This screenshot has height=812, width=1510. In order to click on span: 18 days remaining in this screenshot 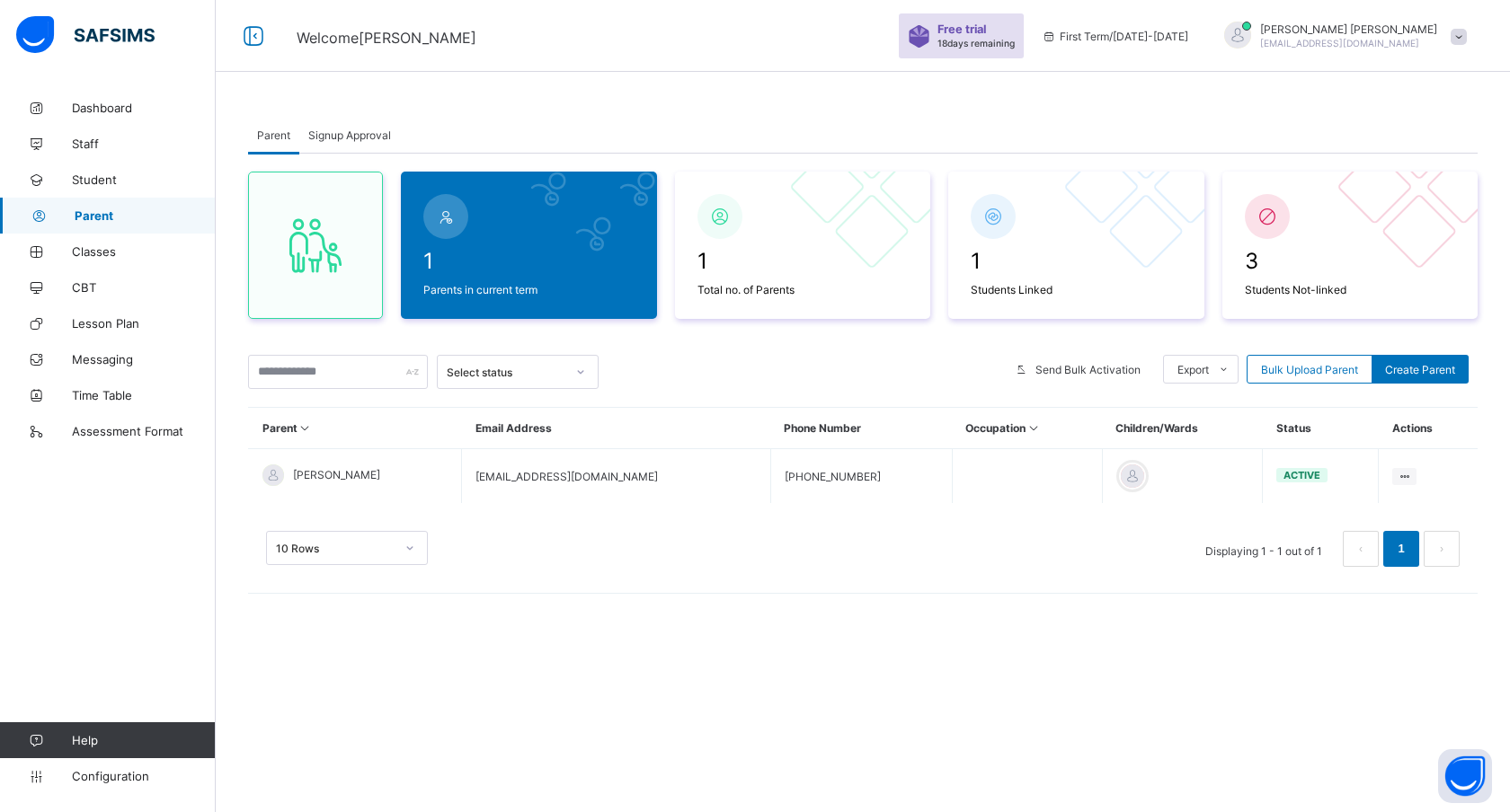, I will do `click(976, 43)`.